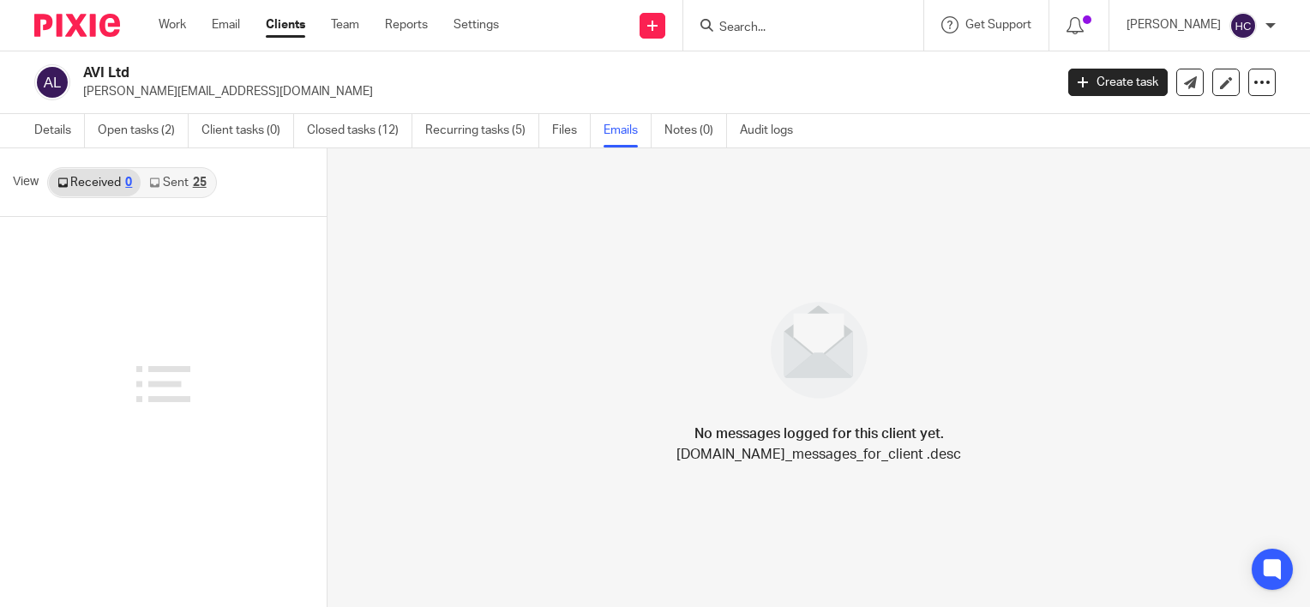 The height and width of the screenshot is (607, 1310). Describe the element at coordinates (143, 130) in the screenshot. I see `a: Open tasks (2)` at that location.